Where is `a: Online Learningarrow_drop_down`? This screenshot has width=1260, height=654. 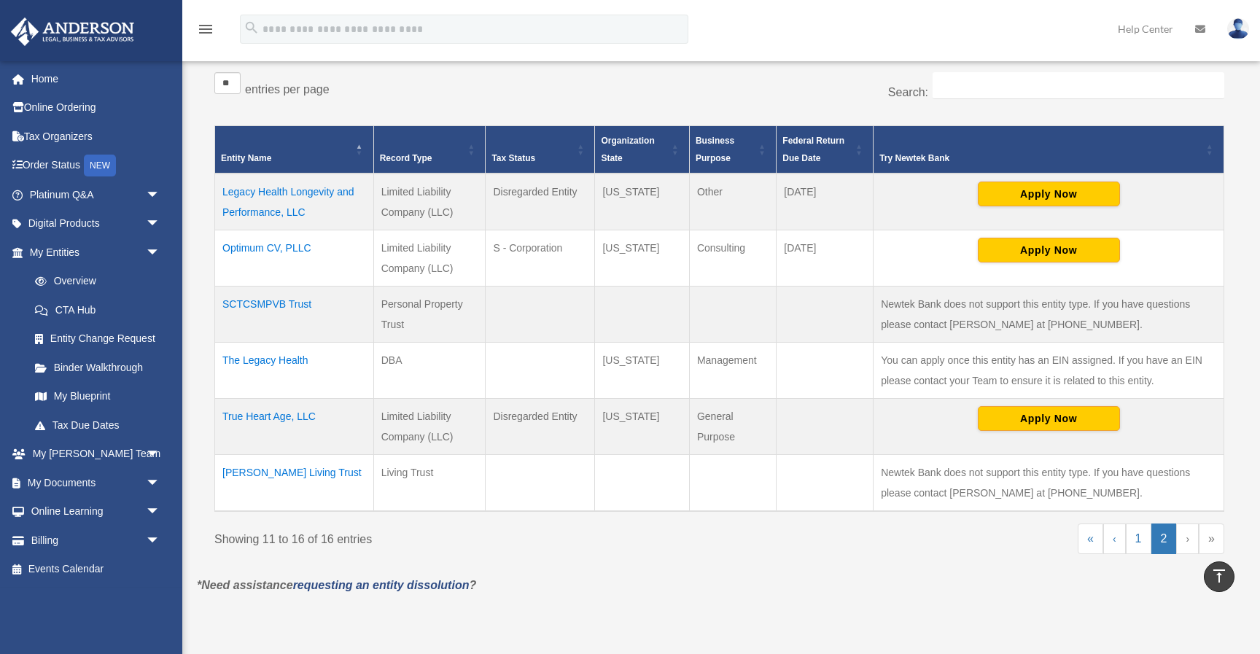
a: Online Learningarrow_drop_down is located at coordinates (96, 512).